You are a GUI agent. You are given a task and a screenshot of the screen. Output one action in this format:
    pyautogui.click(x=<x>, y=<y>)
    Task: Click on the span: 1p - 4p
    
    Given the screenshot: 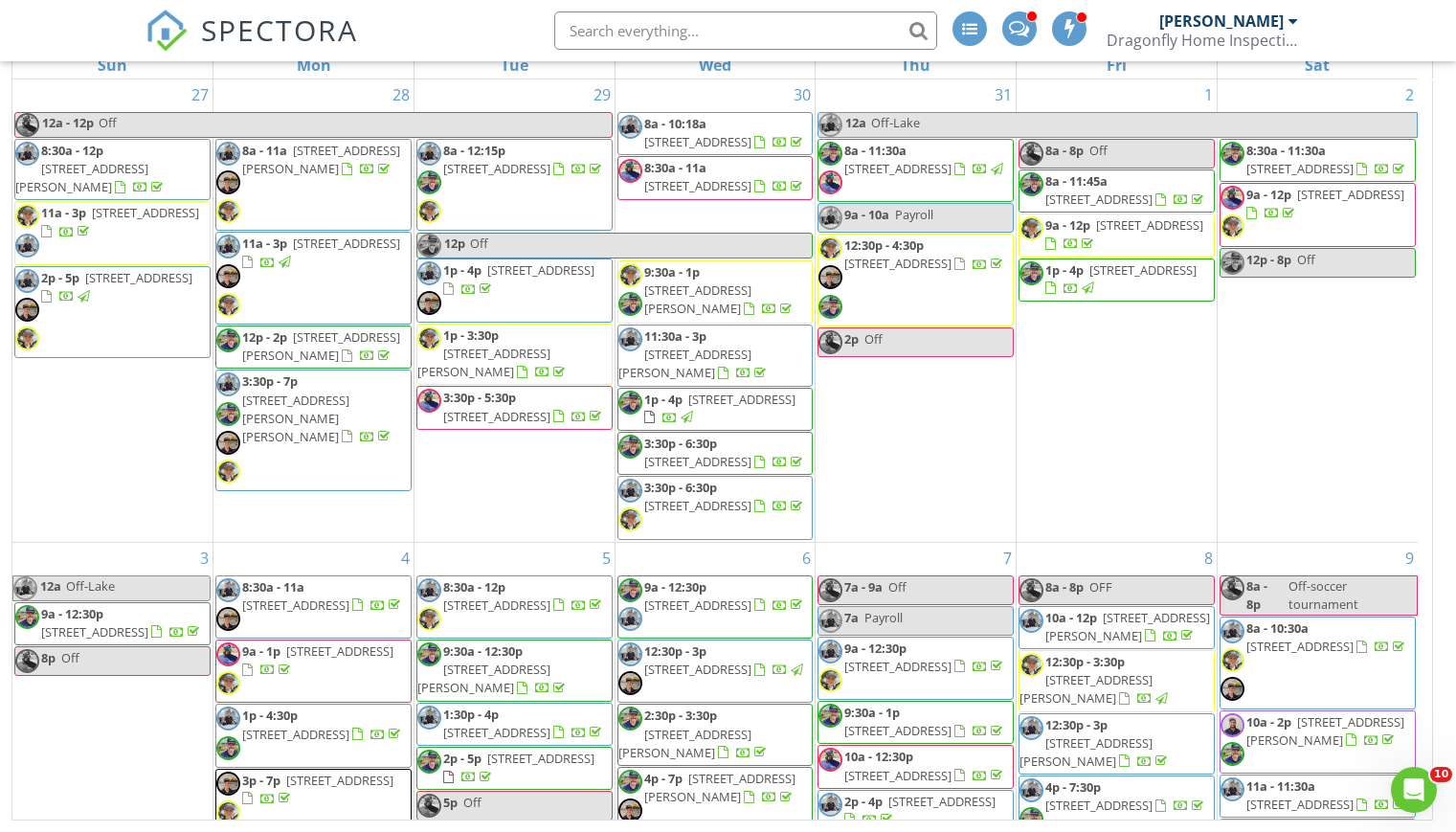 What is the action you would take?
    pyautogui.click(x=463, y=270)
    